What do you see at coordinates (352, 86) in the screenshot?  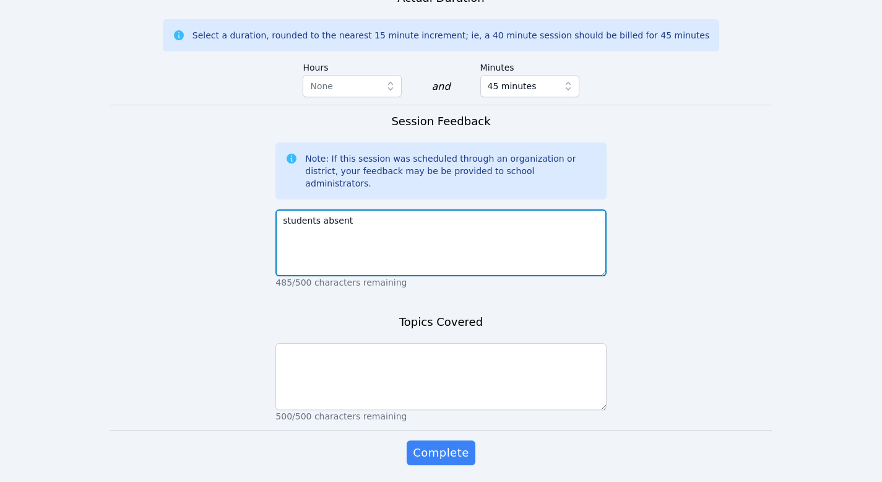 I see `button: None` at bounding box center [352, 86].